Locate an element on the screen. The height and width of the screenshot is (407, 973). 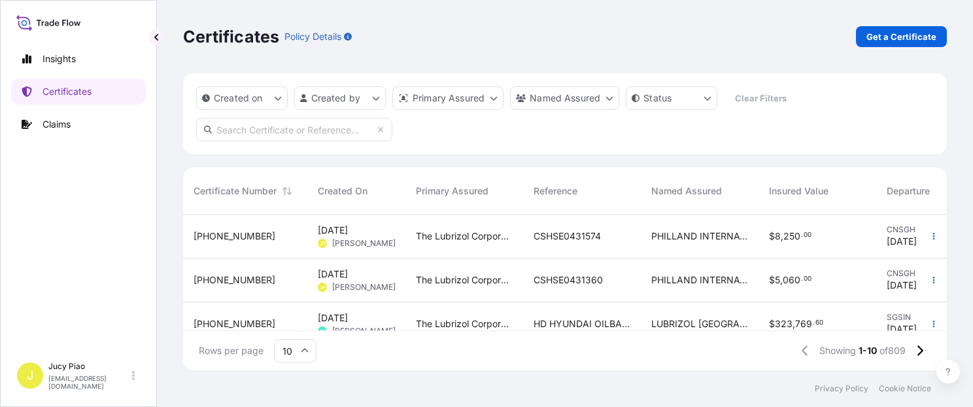
button: distributor Filter options is located at coordinates (448, 98).